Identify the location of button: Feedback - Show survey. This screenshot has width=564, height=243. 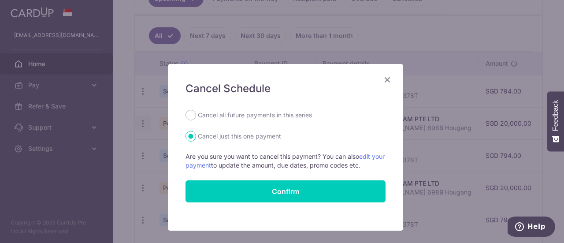
(556, 121).